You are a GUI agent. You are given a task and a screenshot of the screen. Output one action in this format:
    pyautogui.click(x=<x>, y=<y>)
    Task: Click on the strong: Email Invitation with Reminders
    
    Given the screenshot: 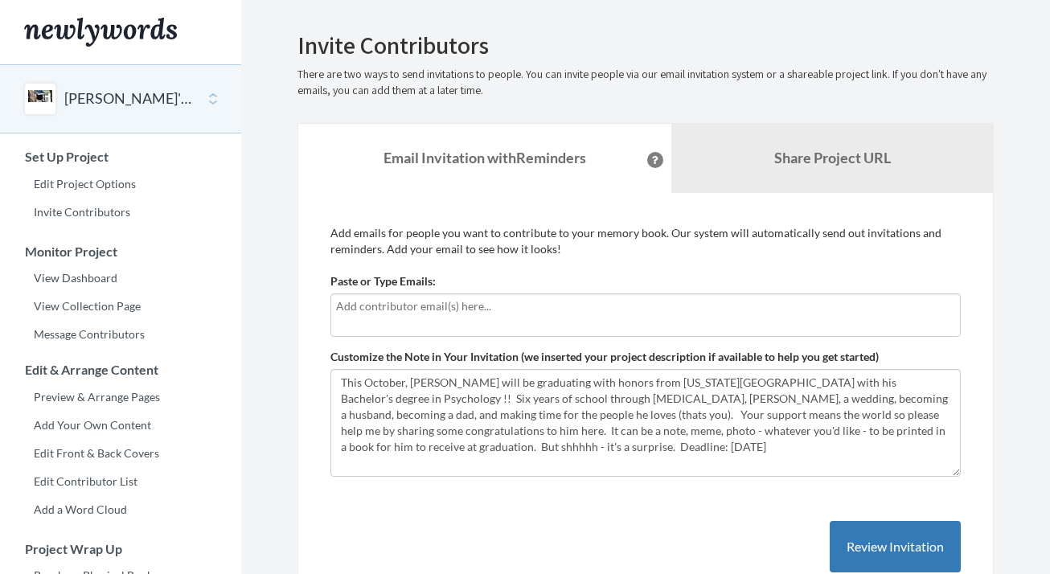 What is the action you would take?
    pyautogui.click(x=485, y=158)
    